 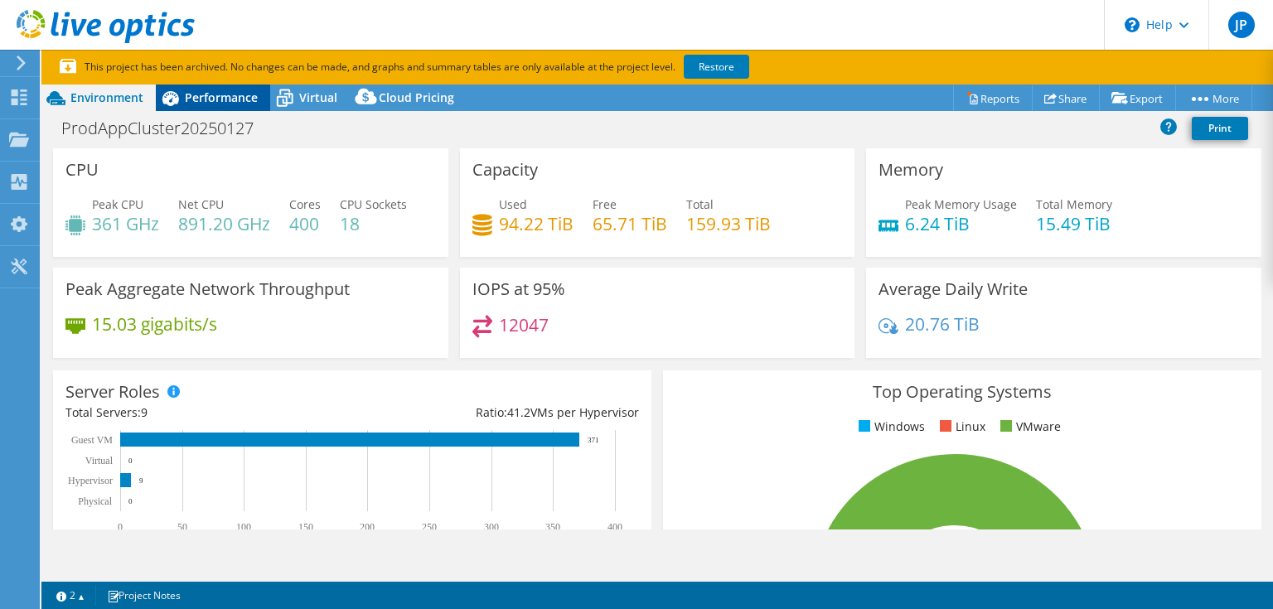 I want to click on h4: 20.76 TiB, so click(x=942, y=324).